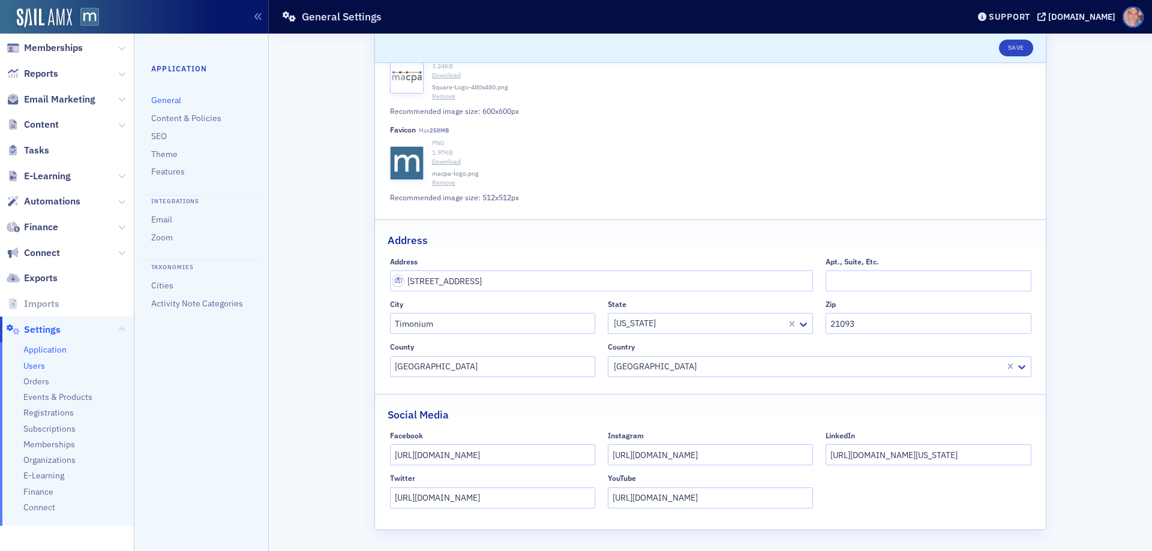  I want to click on div: Facebook, so click(406, 435).